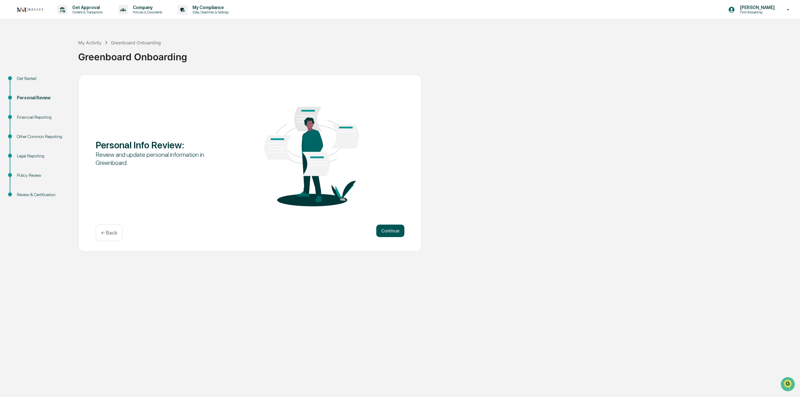 The image size is (800, 397). Describe the element at coordinates (42, 117) in the screenshot. I see `div: Financial Reporting` at that location.